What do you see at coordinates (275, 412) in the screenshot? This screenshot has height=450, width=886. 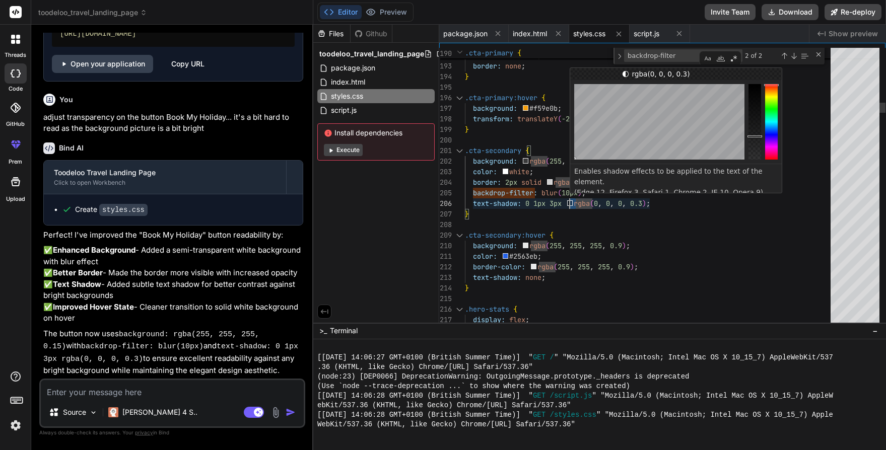 I see `img: attachment` at bounding box center [275, 412].